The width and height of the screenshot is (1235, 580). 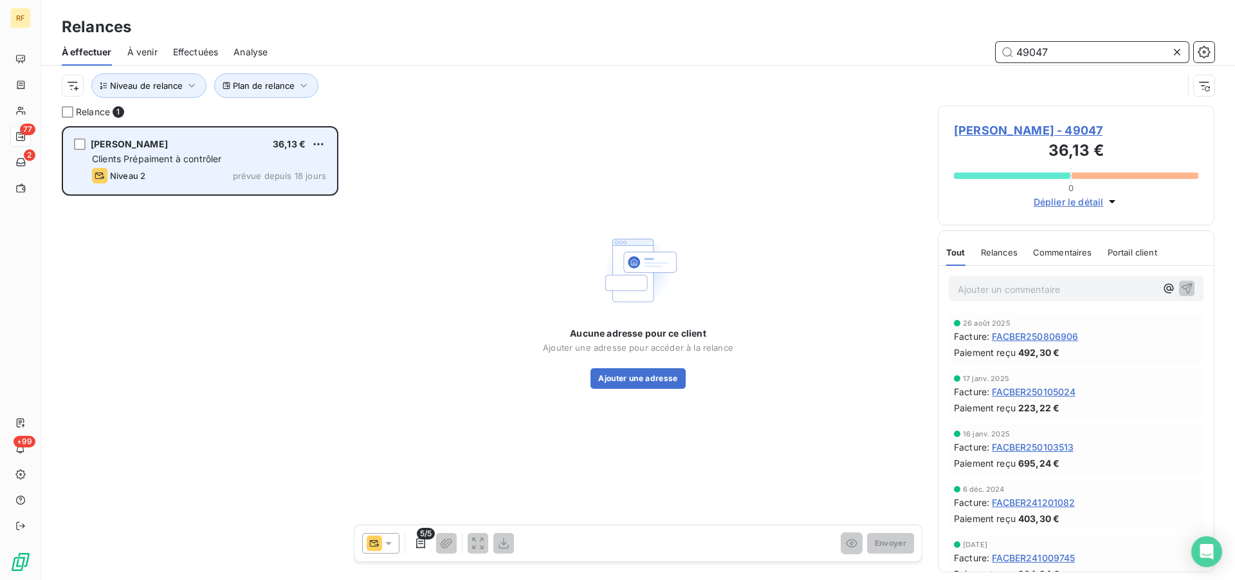 I want to click on span: FACBER241009745, so click(x=1033, y=557).